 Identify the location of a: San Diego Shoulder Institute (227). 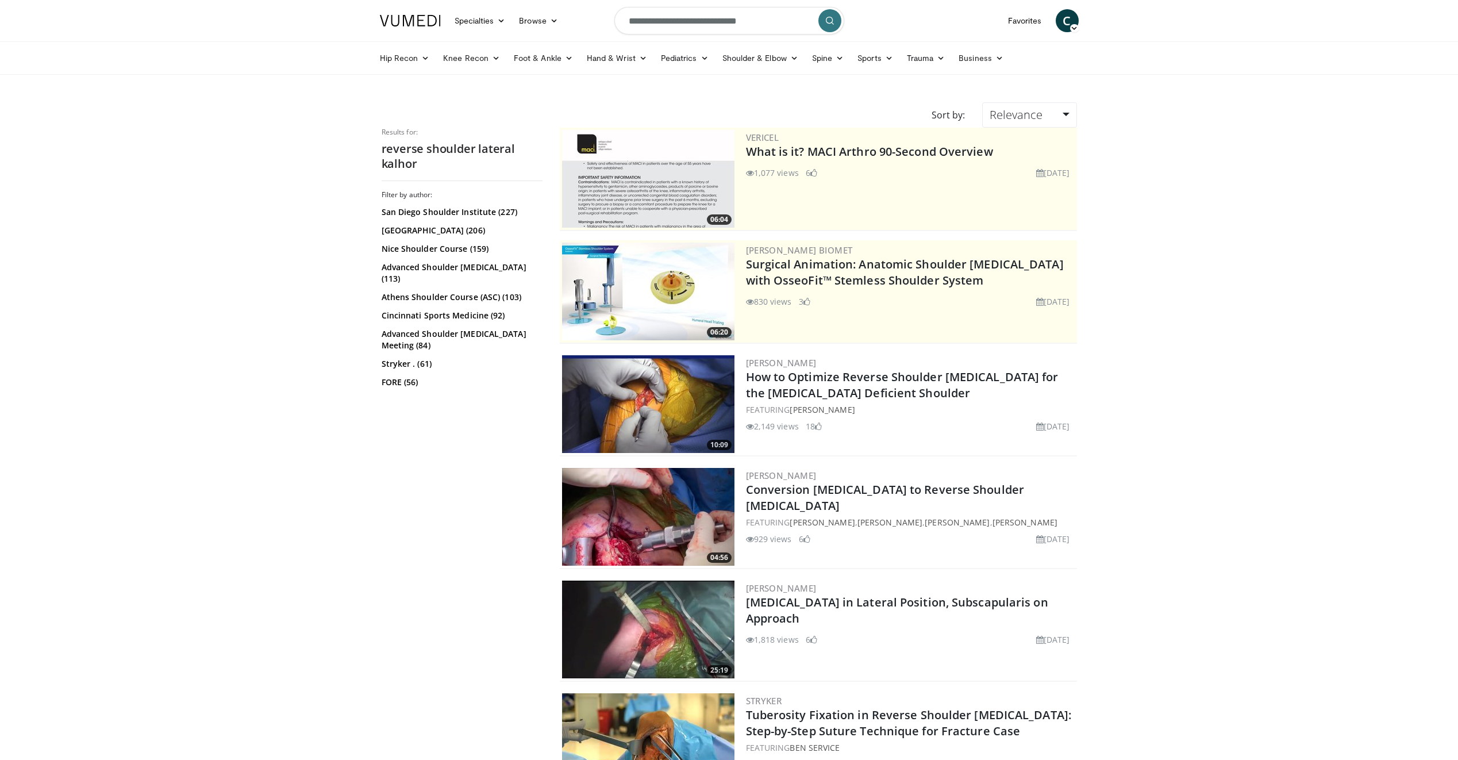
(460, 212).